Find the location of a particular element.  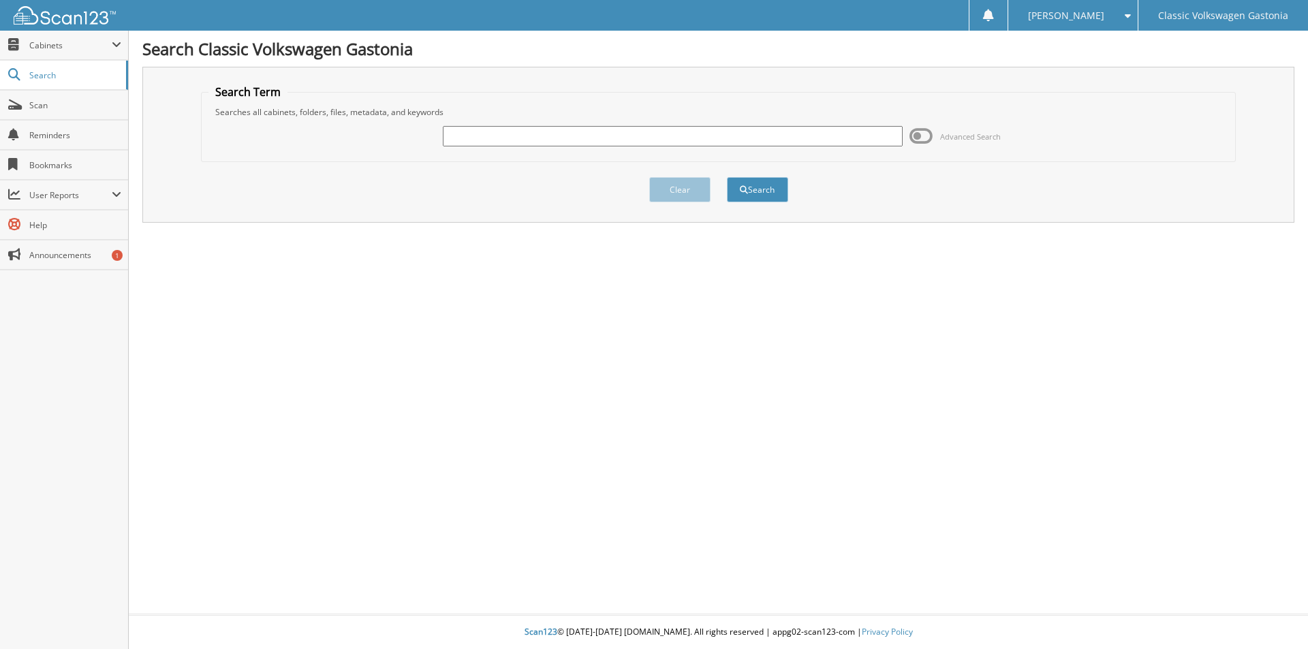

button: Clear is located at coordinates (680, 189).